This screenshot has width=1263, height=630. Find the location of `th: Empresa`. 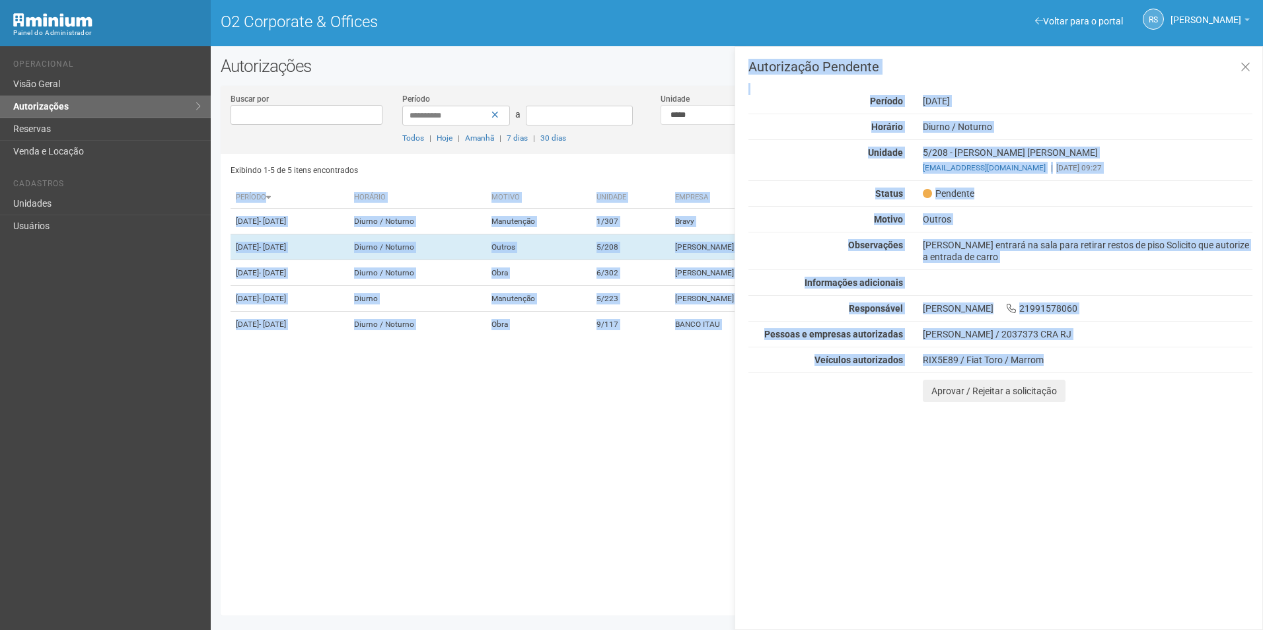

th: Empresa is located at coordinates (798, 198).